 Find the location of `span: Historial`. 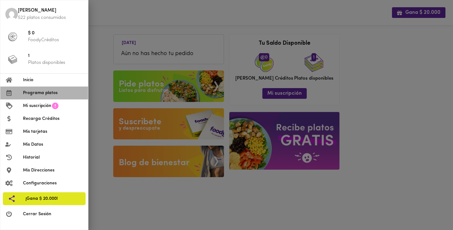

span: Historial is located at coordinates (53, 157).